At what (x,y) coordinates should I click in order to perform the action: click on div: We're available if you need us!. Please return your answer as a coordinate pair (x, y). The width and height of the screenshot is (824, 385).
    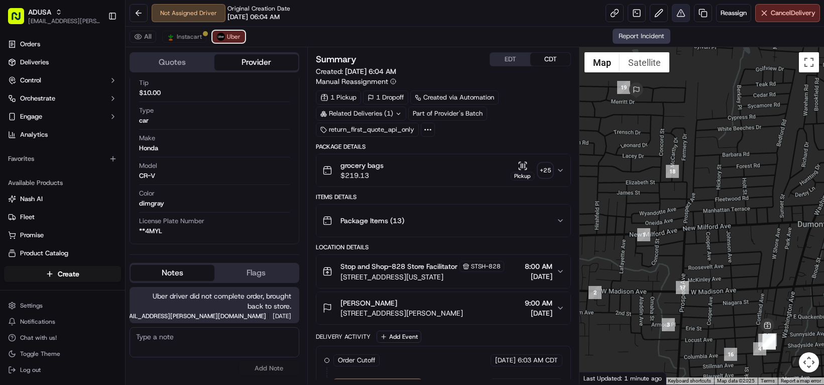
    Looking at the image, I should click on (80, 174).